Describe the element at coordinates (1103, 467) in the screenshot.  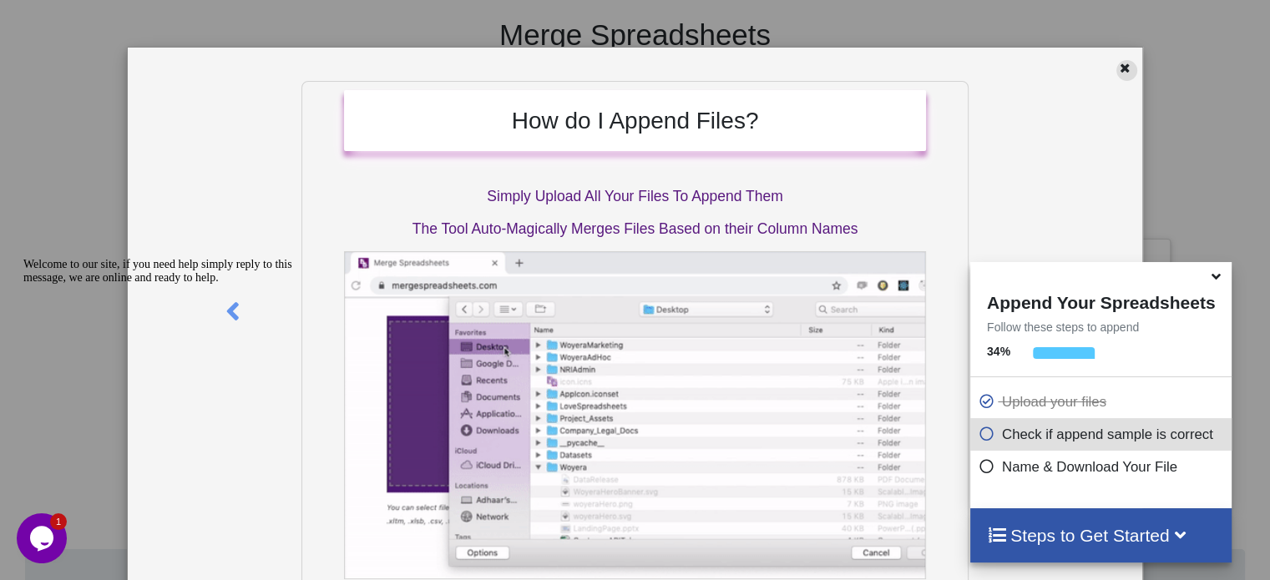
I see `p: Name & Download Your File` at that location.